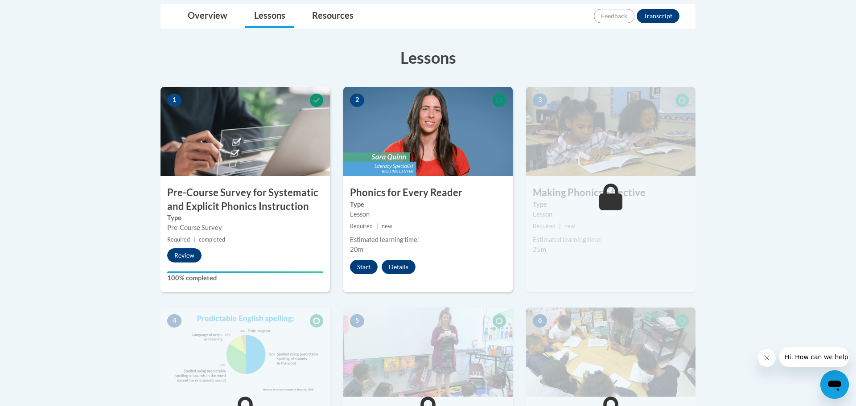 The height and width of the screenshot is (406, 856). I want to click on div: Your progress, so click(245, 272).